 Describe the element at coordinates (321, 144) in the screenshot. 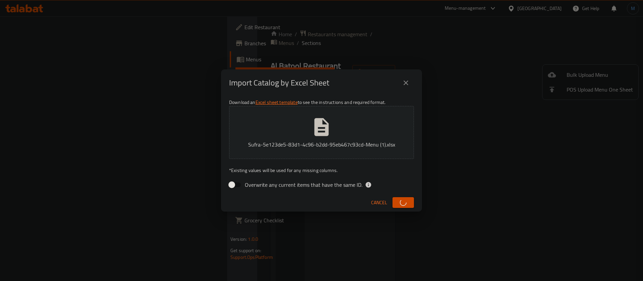

I see `p: Sufra-5e123de5-83d1-4c96-b2dd-95eb467c93cd-Menu (1).xlsx` at that location.